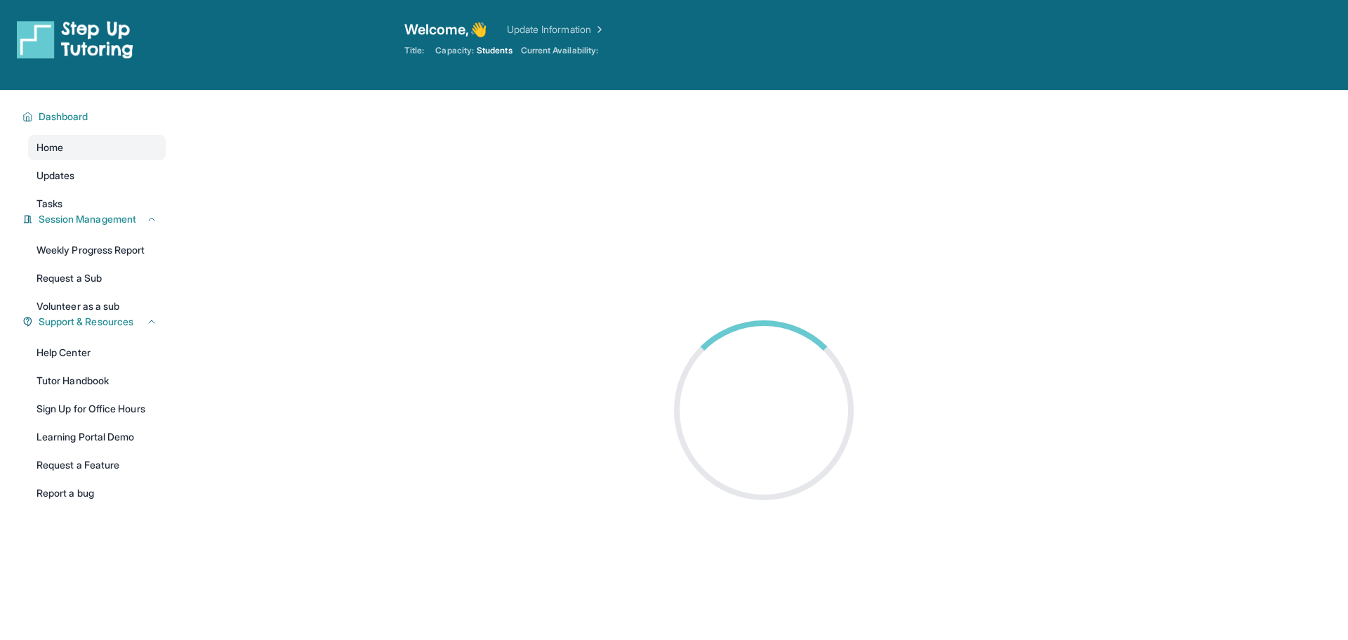  I want to click on a: Request a Feature, so click(97, 465).